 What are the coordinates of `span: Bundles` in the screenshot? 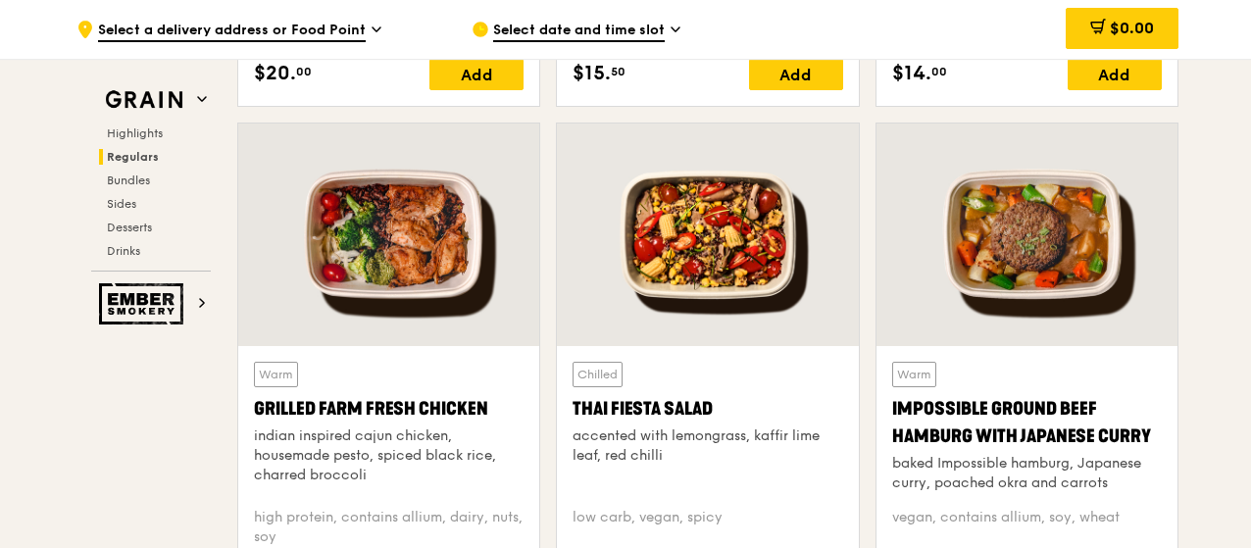 It's located at (128, 180).